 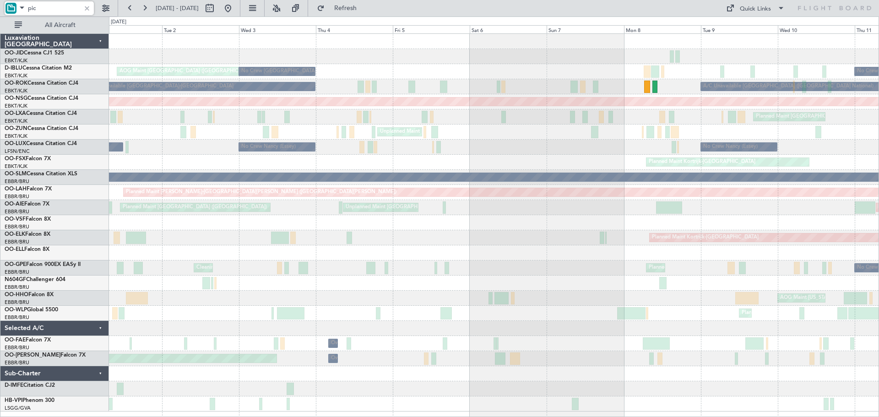 What do you see at coordinates (17, 408) in the screenshot?
I see `a: LSGG/GVA` at bounding box center [17, 408].